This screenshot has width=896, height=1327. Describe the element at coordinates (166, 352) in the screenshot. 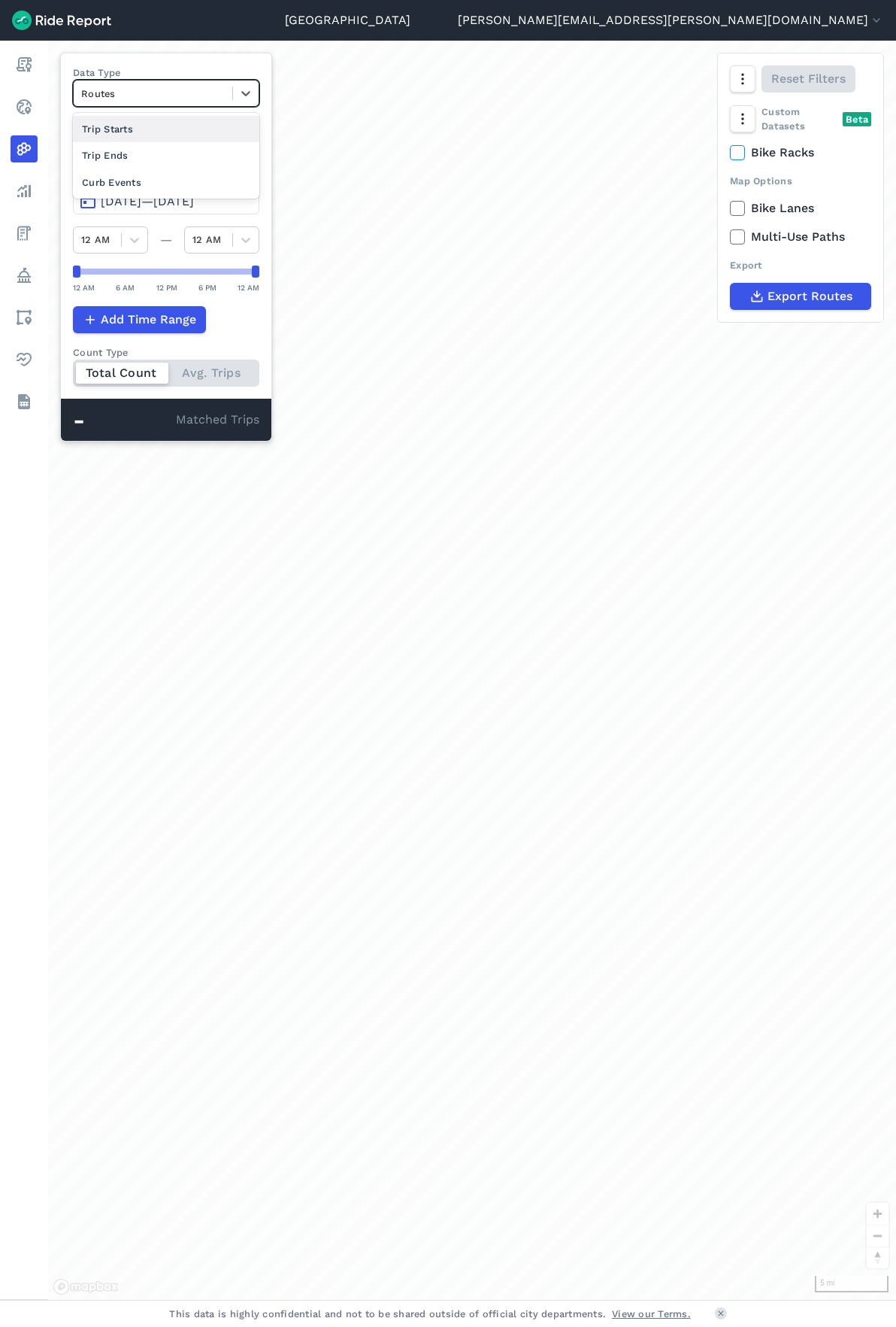

I see `div: Count Type` at that location.